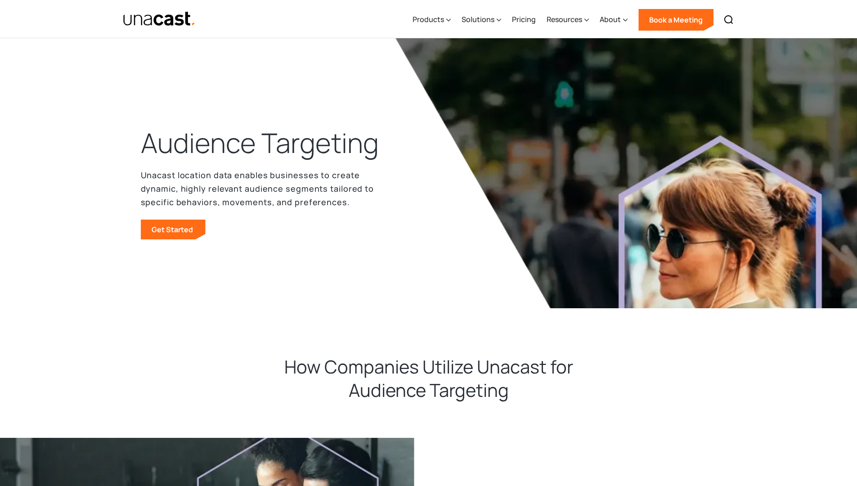  Describe the element at coordinates (524, 20) in the screenshot. I see `a: Pricing` at that location.